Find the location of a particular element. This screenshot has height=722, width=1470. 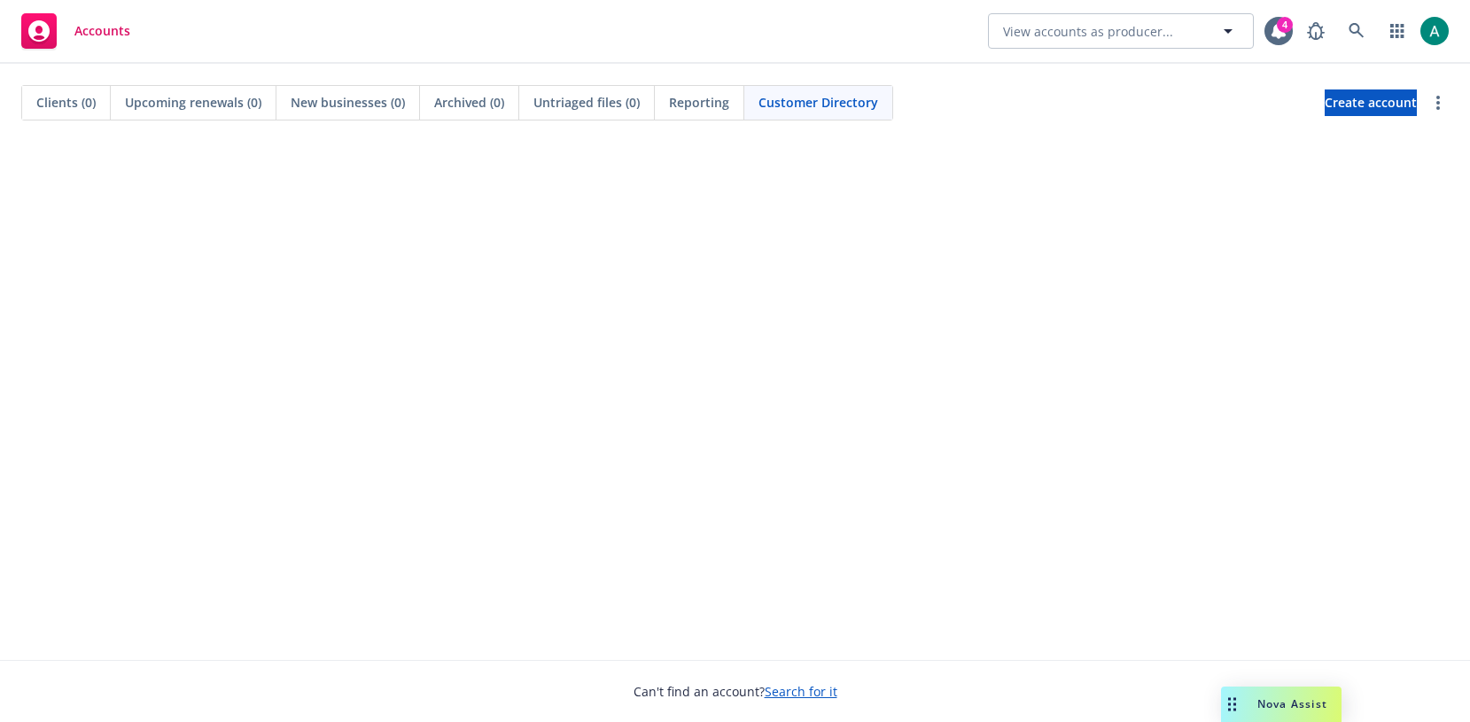

span: Nova Assist is located at coordinates (1292, 704).